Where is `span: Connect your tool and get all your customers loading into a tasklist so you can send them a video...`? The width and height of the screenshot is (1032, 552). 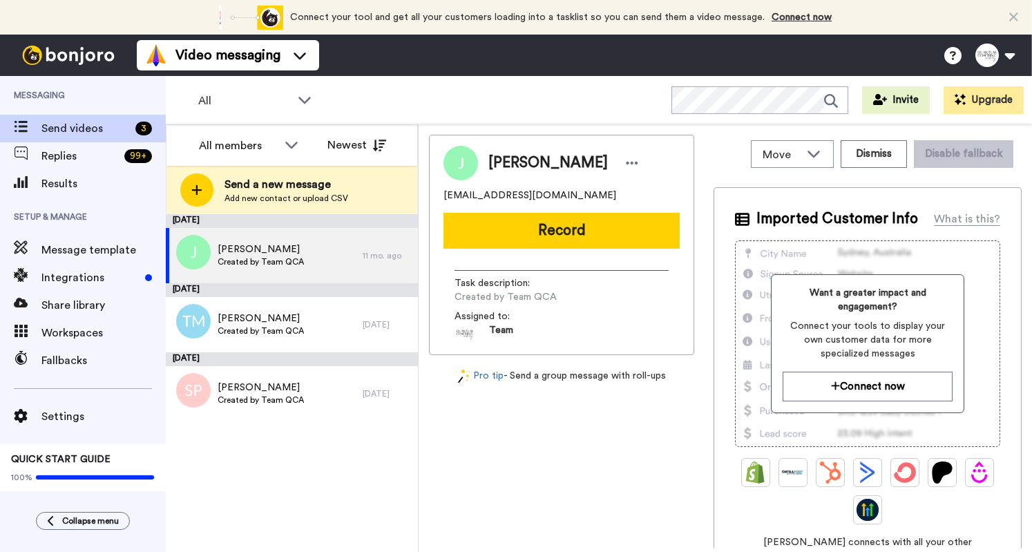
span: Connect your tool and get all your customers loading into a tasklist so you can send them a video... is located at coordinates (527, 17).